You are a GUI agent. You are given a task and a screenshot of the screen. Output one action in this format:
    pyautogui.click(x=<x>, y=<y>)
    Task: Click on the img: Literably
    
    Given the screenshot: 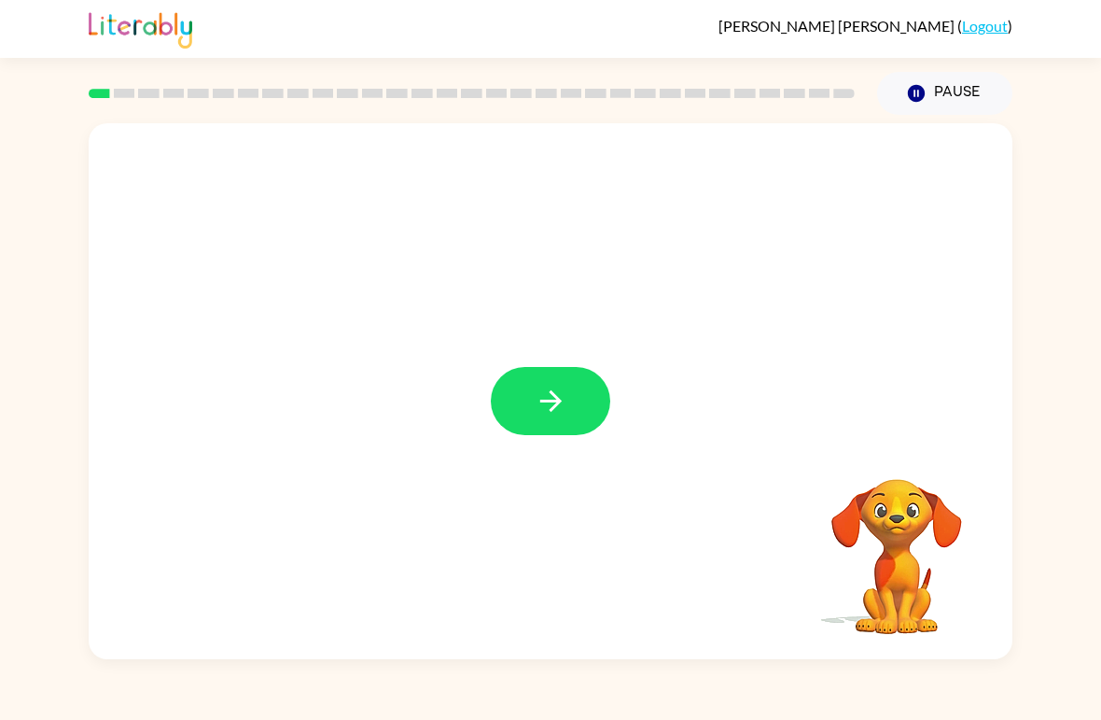 What is the action you would take?
    pyautogui.click(x=140, y=28)
    